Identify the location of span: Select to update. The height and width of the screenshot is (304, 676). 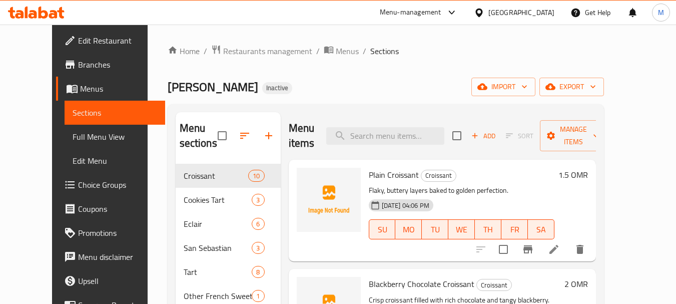
(503, 249).